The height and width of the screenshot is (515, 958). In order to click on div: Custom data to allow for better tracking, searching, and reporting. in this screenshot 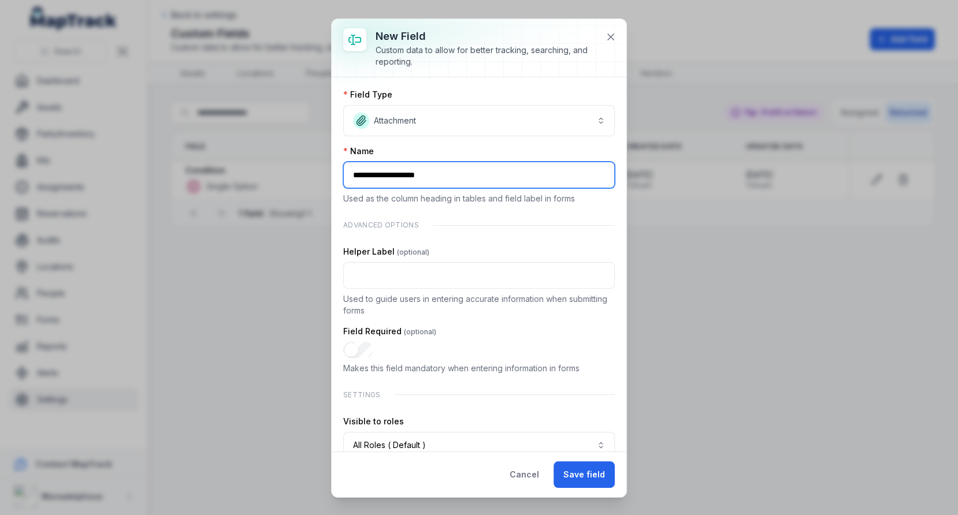, I will do `click(486, 56)`.